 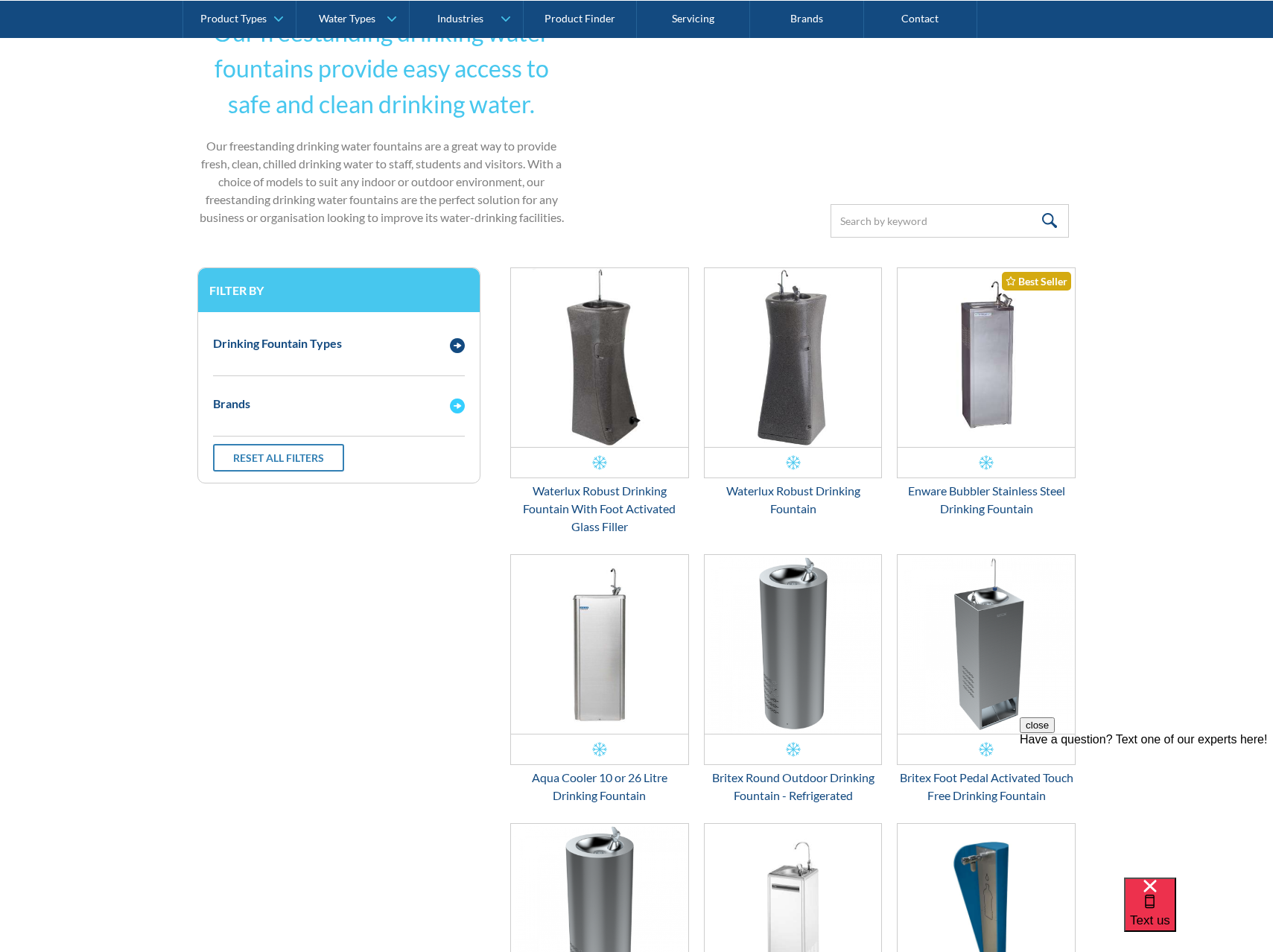 What do you see at coordinates (461, 18) in the screenshot?
I see `div: Industries` at bounding box center [461, 18].